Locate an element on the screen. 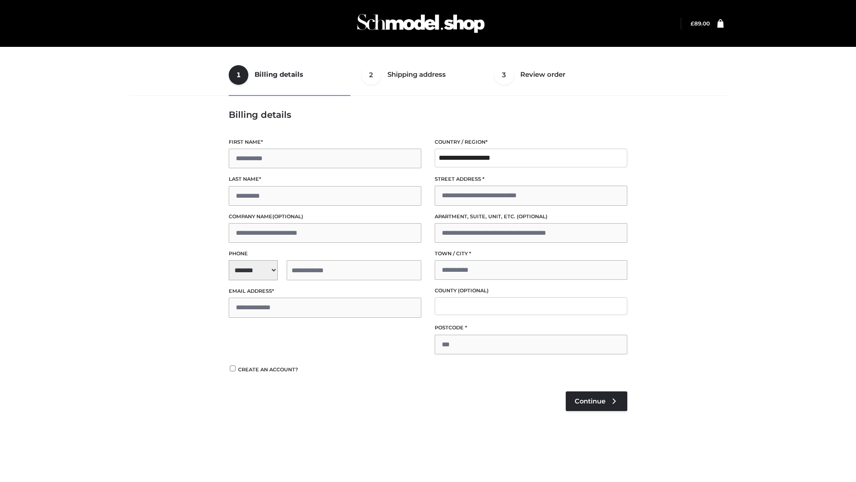  h3: Billing details is located at coordinates (428, 115).